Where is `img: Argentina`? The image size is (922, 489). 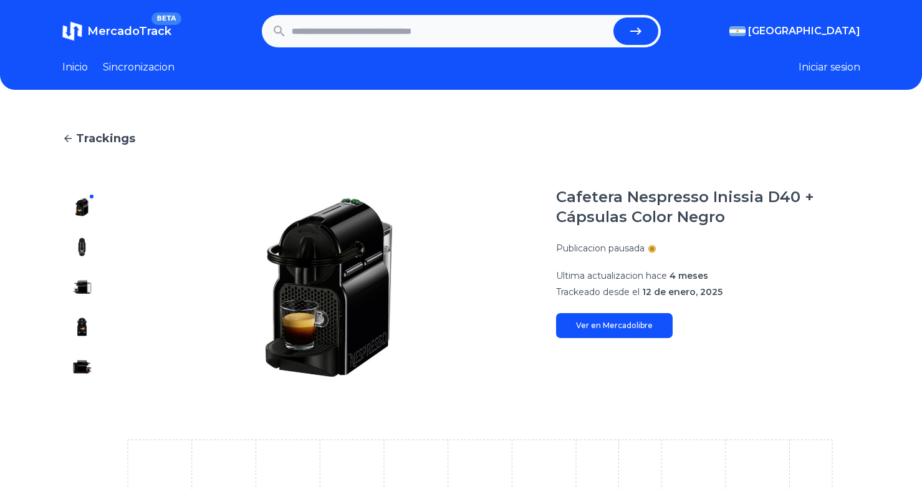 img: Argentina is located at coordinates (738, 31).